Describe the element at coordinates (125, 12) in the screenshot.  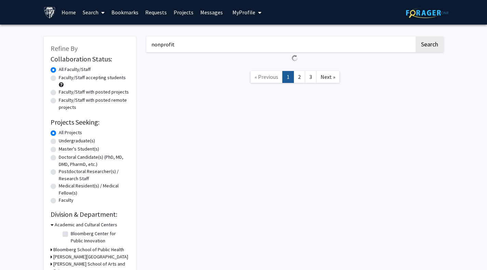
I see `a: Bookmarks` at that location.